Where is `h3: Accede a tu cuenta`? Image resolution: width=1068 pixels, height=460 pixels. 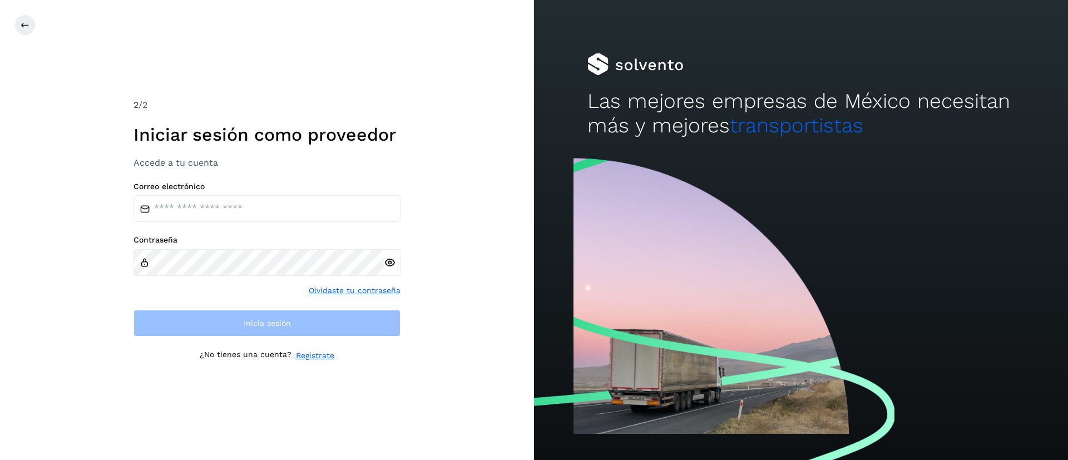
h3: Accede a tu cuenta is located at coordinates (267, 162).